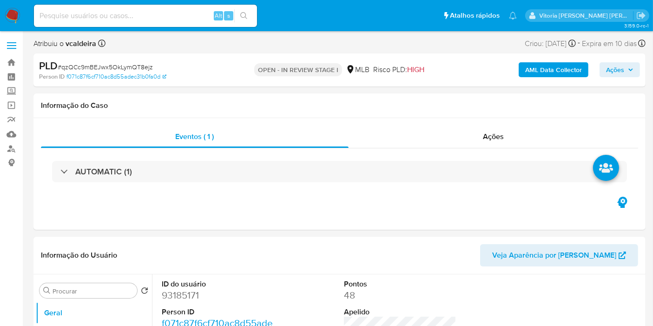 This screenshot has height=326, width=653. I want to click on div: MLB, so click(357, 70).